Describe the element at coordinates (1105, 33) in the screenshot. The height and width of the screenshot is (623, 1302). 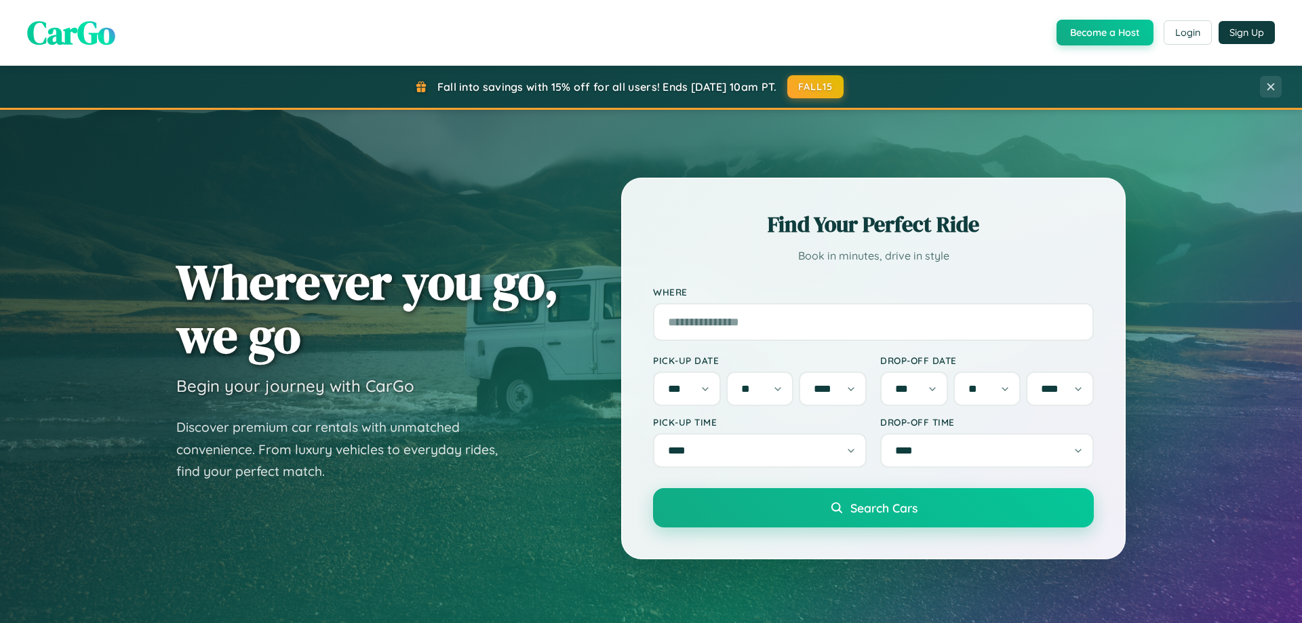
I see `button: Become a Host` at that location.